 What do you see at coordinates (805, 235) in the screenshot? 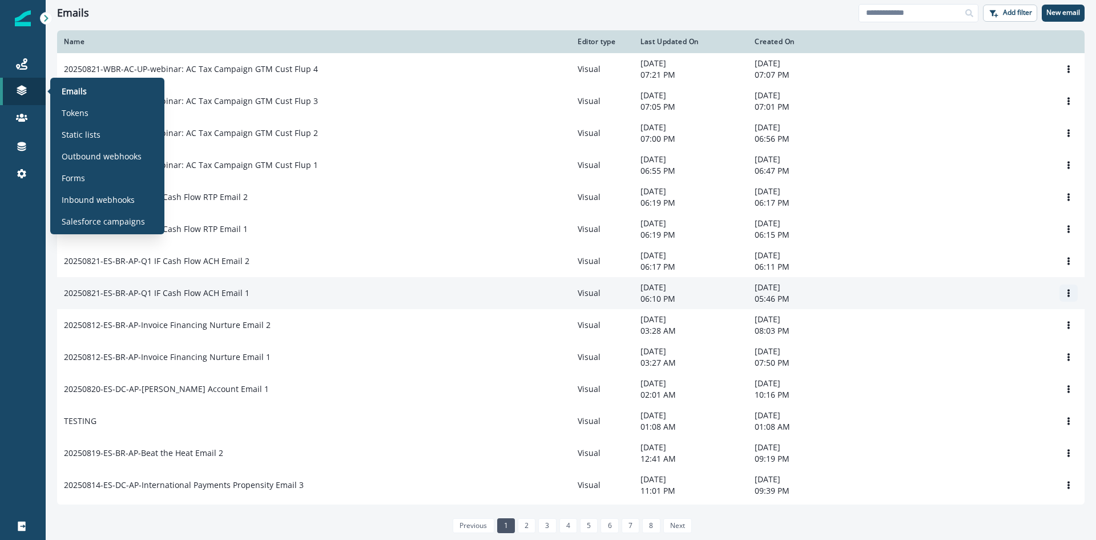
I see `p: 06:15 PM` at bounding box center [805, 235].